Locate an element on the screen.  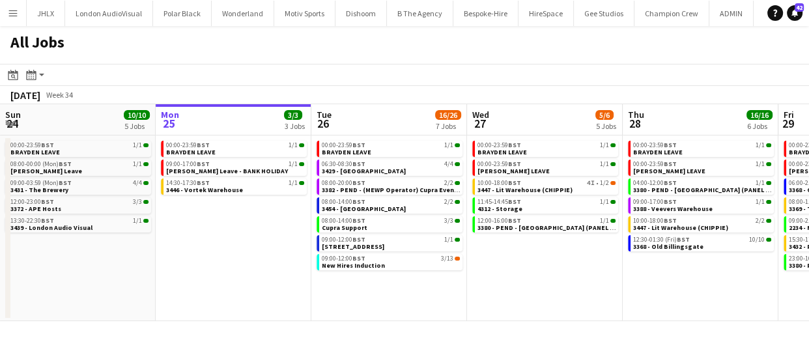
span: 3429 - Old Sessions House is located at coordinates (363, 171).